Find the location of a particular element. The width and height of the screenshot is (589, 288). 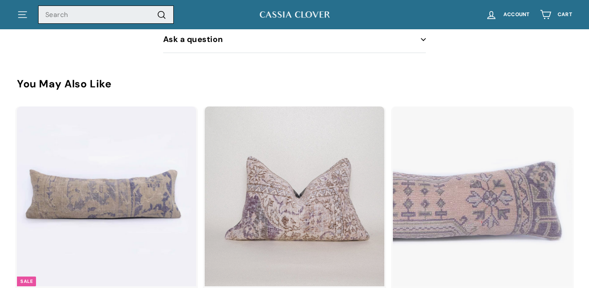

a: Account is located at coordinates (507, 14).